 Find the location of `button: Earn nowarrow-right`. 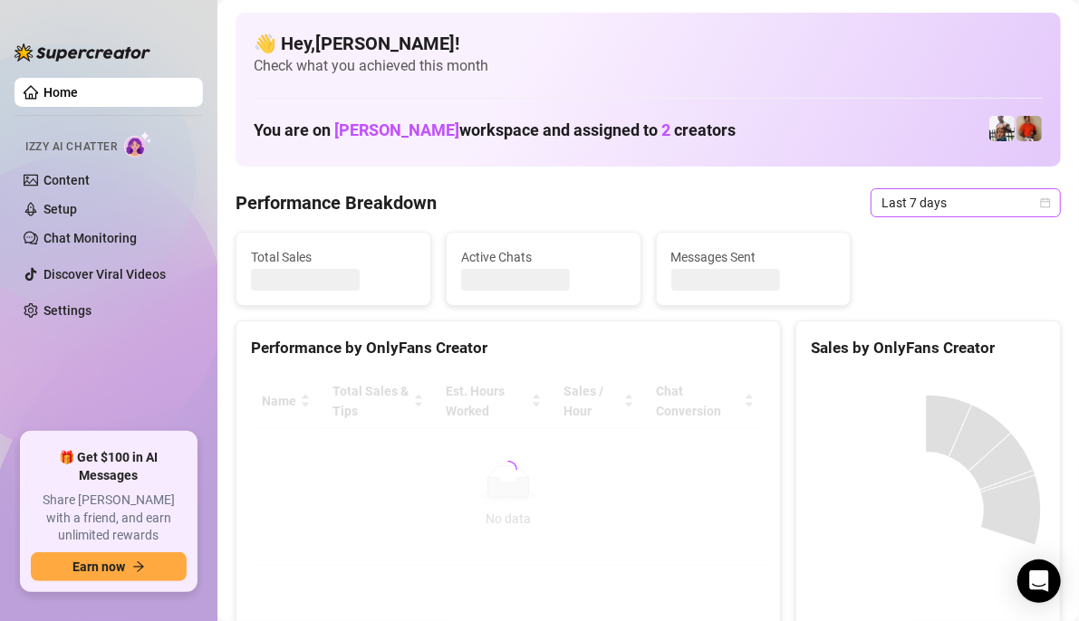

button: Earn nowarrow-right is located at coordinates (109, 567).